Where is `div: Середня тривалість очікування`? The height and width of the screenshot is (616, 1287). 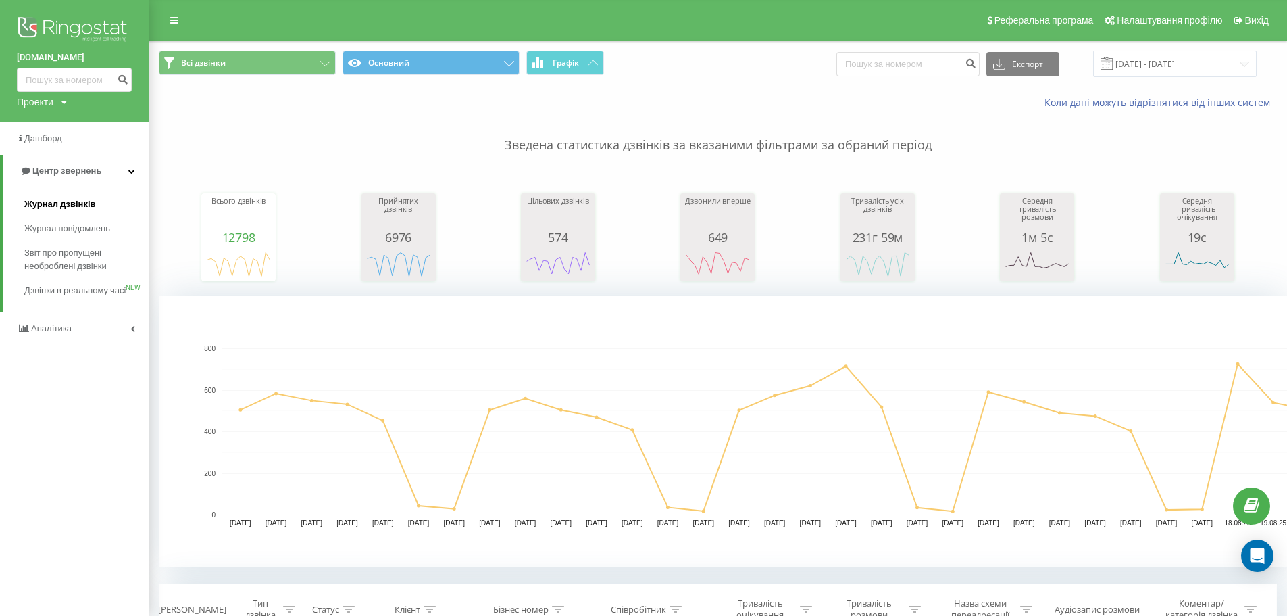
div: Середня тривалість очікування is located at coordinates (1197, 214).